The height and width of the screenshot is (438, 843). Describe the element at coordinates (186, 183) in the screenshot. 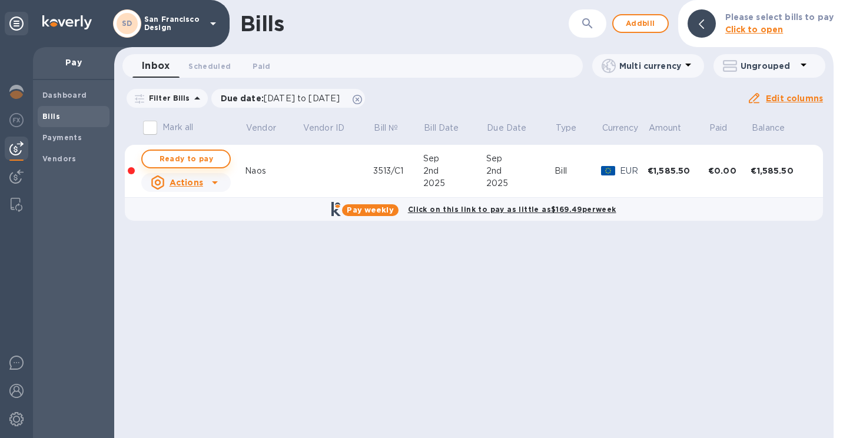

I see `u: Actions` at that location.